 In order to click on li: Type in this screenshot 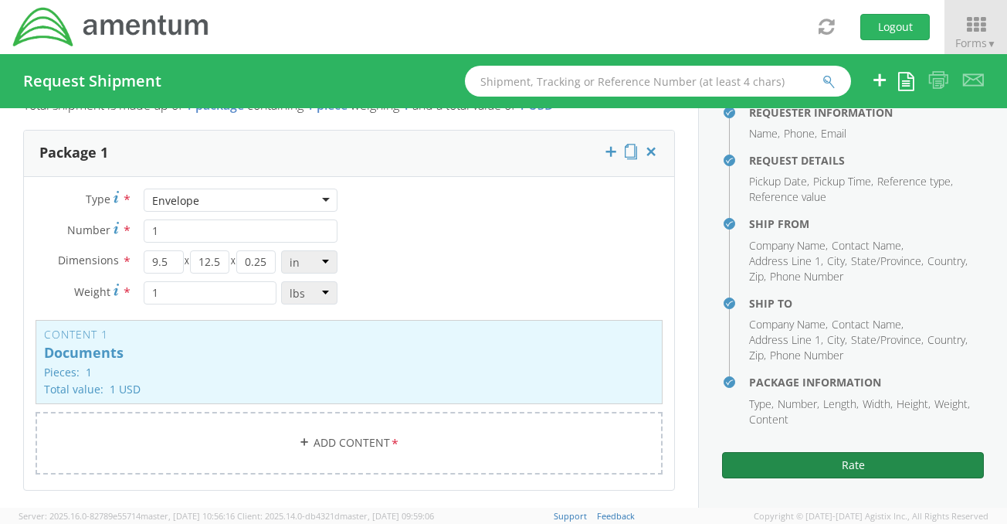, I will do `click(762, 404)`.